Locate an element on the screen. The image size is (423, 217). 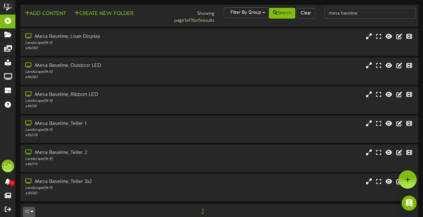
div: CM is located at coordinates (8, 166).